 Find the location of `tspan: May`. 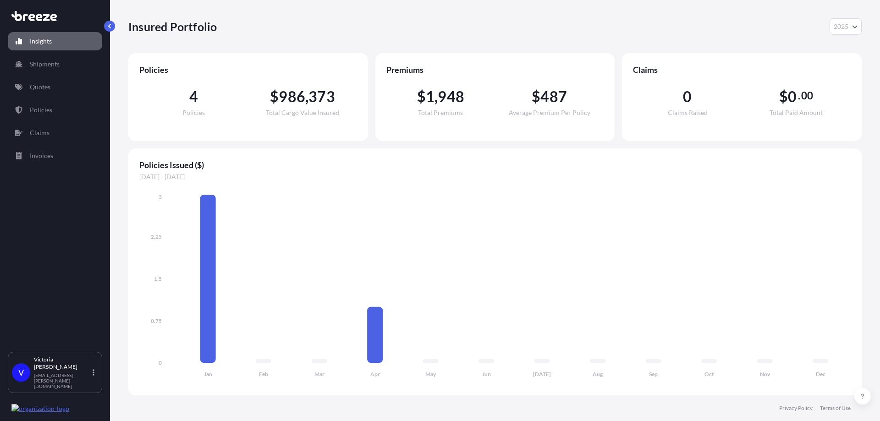

tspan: May is located at coordinates (431, 374).